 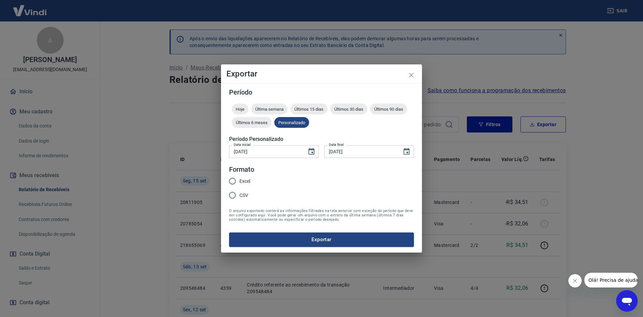 What do you see at coordinates (269, 109) in the screenshot?
I see `span: Última semana` at bounding box center [269, 109].